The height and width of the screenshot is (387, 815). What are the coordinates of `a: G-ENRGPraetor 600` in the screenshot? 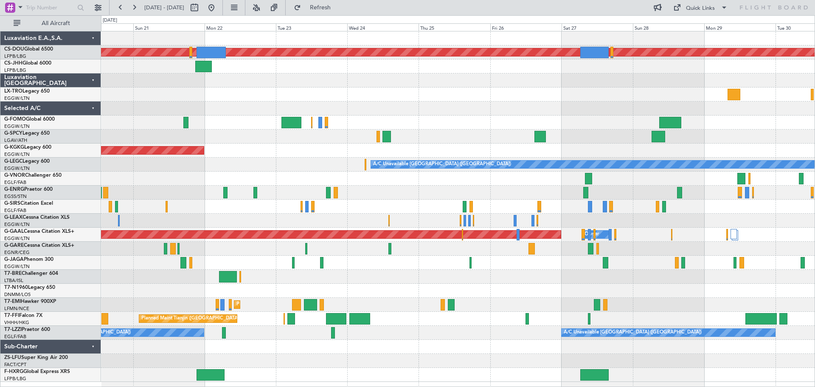 It's located at (28, 189).